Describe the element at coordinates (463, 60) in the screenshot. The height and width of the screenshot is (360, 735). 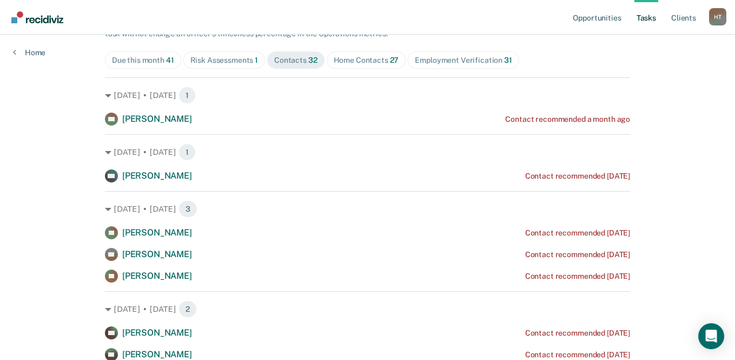
I see `div: Employment Verification` at that location.